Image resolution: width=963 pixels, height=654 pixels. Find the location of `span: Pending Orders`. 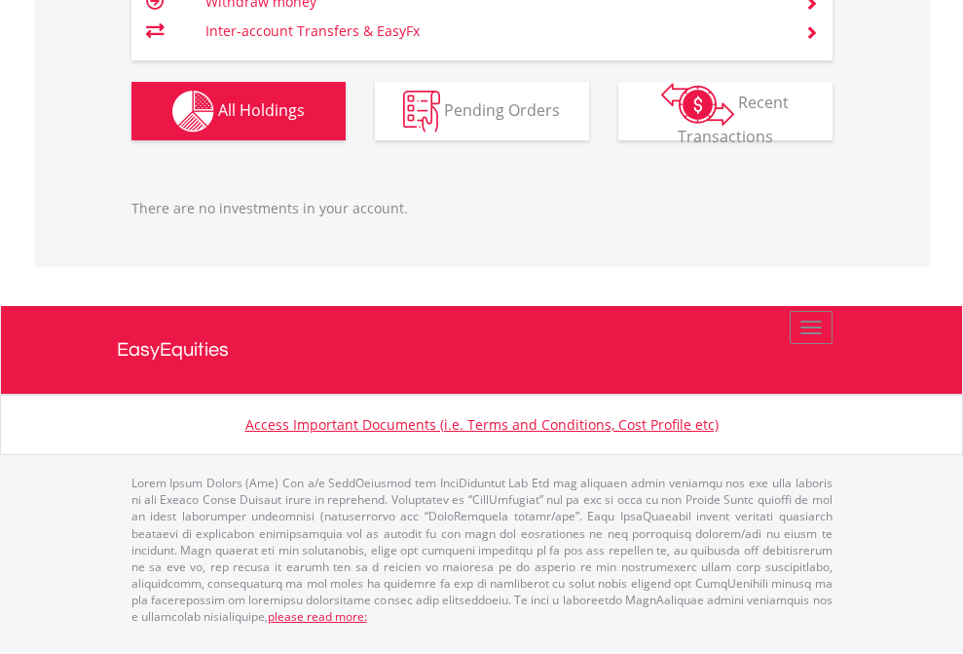

span: Pending Orders is located at coordinates (502, 109).